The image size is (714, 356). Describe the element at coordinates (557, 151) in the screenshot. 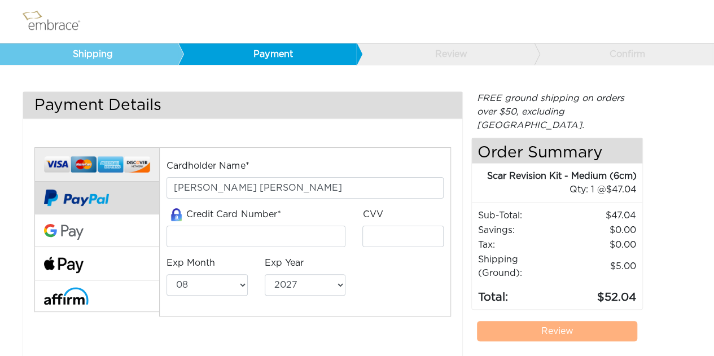

I see `h4: Order Summary` at that location.